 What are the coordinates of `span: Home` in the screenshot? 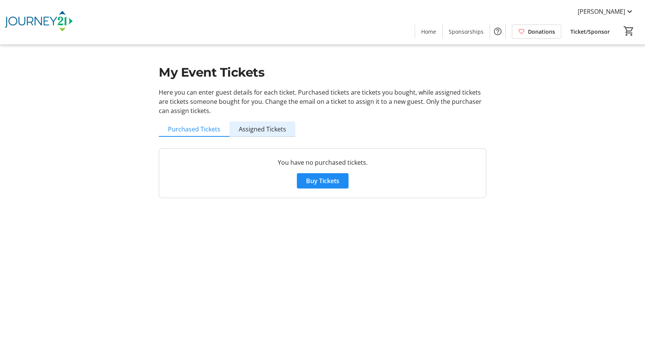 It's located at (429, 31).